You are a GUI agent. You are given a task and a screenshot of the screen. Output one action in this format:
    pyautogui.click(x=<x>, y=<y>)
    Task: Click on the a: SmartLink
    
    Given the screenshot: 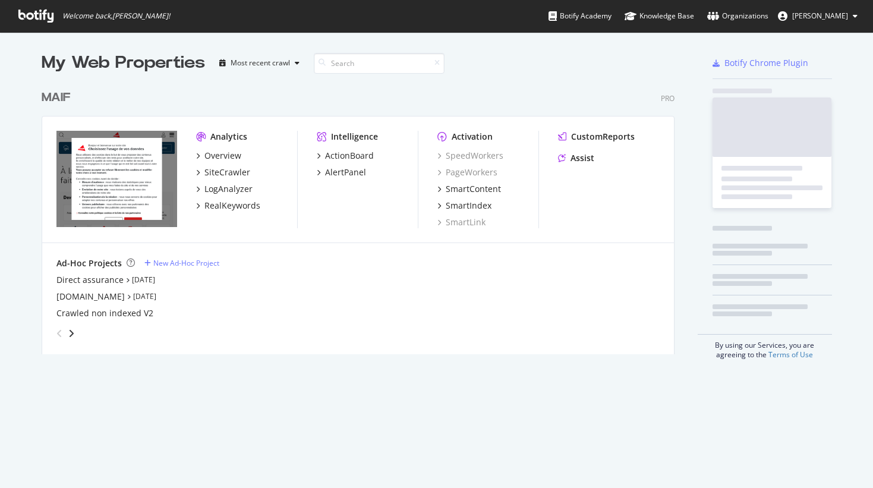 What is the action you would take?
    pyautogui.click(x=461, y=222)
    